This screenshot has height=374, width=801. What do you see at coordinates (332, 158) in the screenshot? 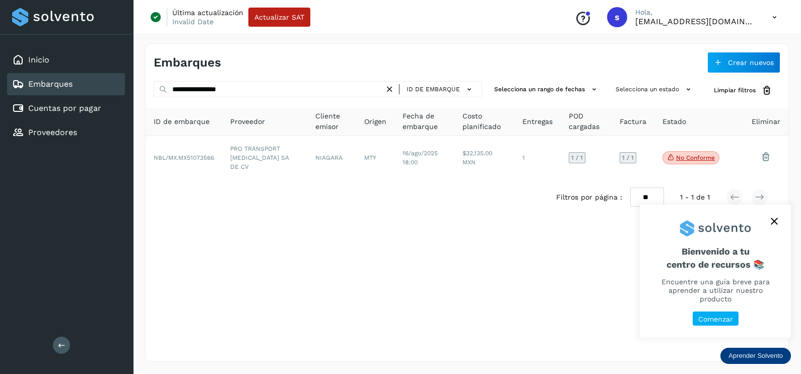
I see `td: NIAGARA` at bounding box center [332, 158].